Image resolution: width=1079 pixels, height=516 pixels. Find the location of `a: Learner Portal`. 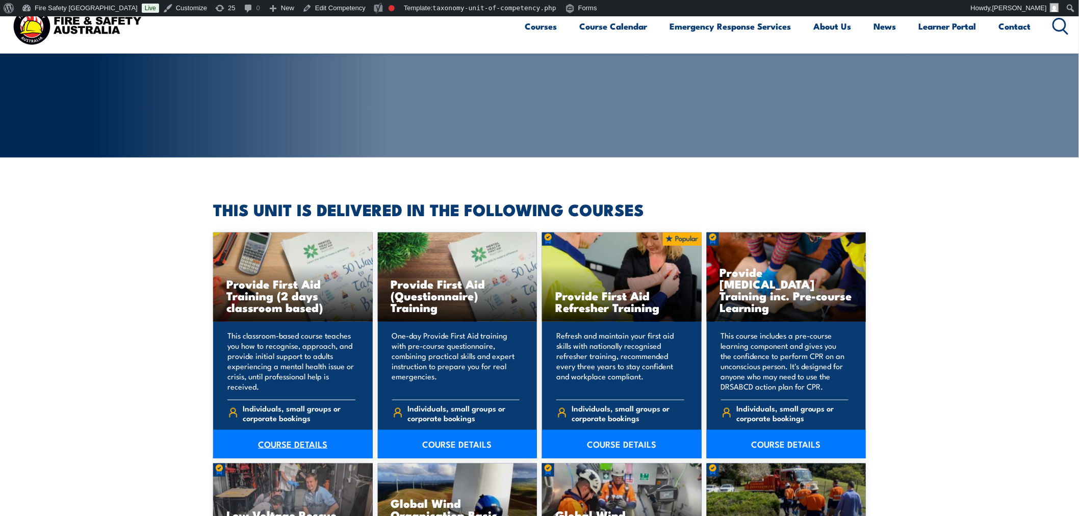

a: Learner Portal is located at coordinates (948, 26).